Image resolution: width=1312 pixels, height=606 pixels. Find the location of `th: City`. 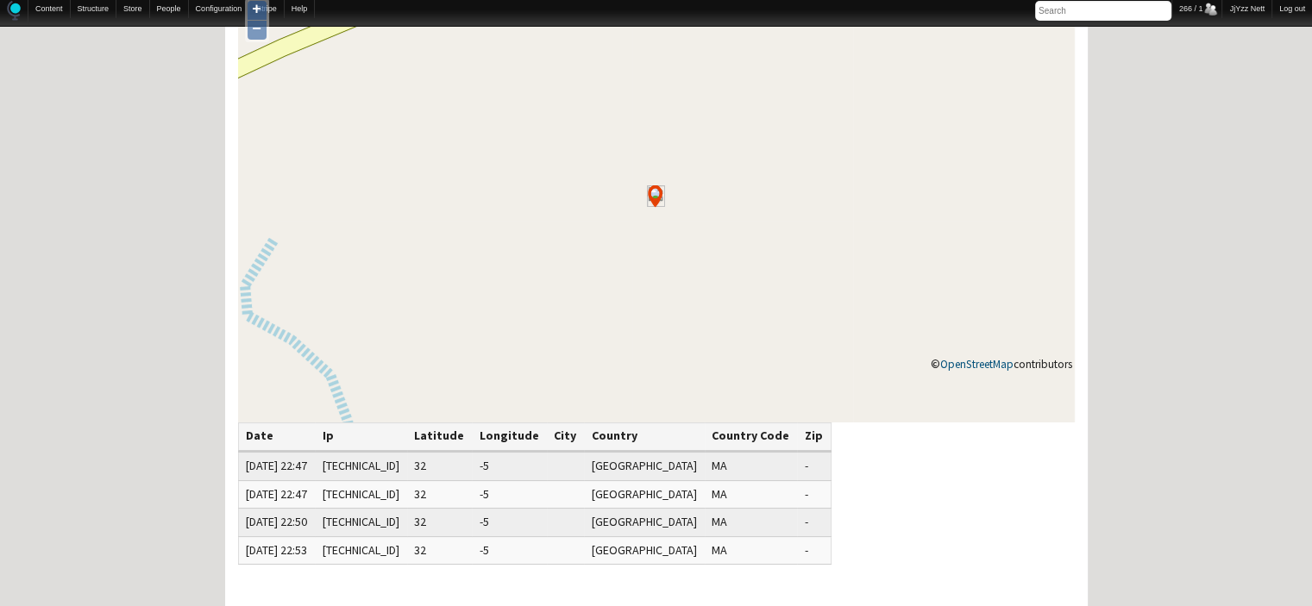

th: City is located at coordinates (566, 437).